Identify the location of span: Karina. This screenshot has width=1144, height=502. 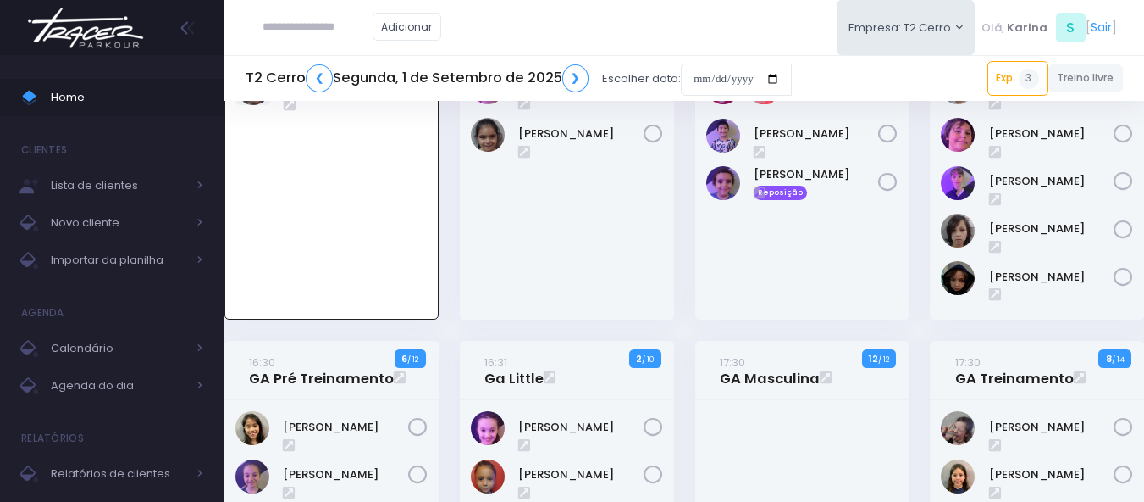
(1028, 28).